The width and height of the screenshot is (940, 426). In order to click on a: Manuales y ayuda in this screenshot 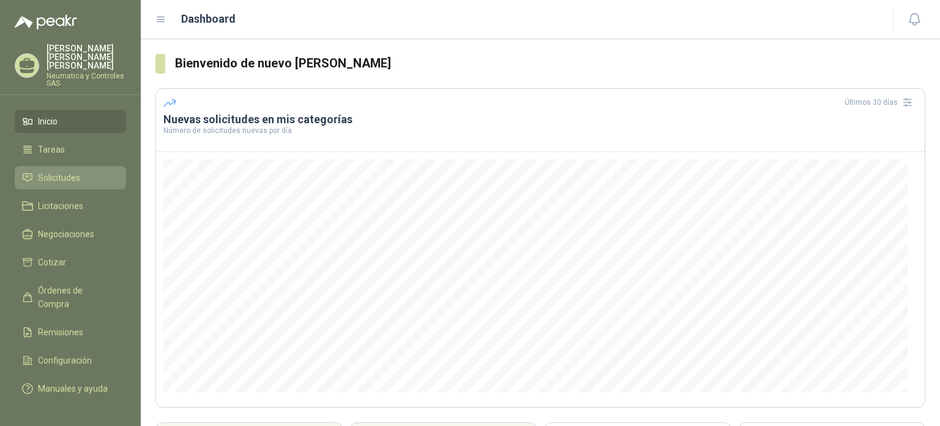, I will do `click(70, 388)`.